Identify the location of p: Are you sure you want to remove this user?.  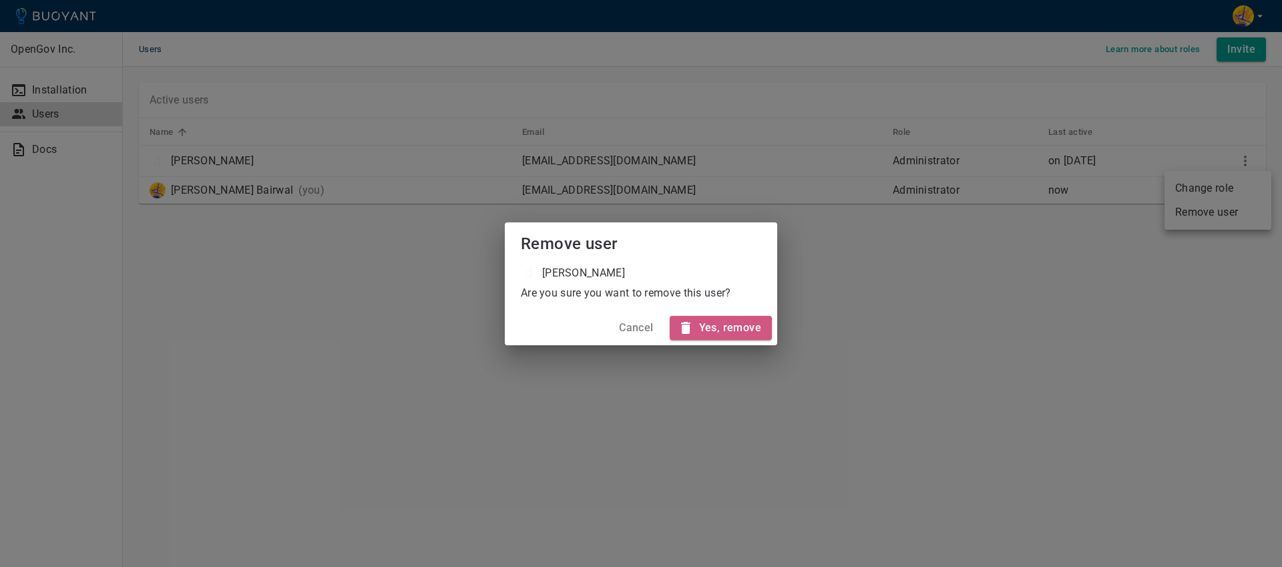
(626, 293).